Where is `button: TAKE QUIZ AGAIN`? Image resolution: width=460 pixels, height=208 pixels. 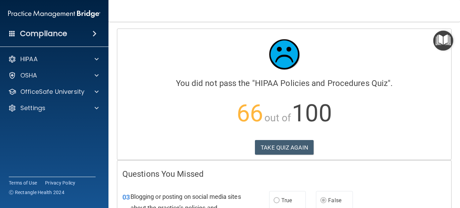
button: TAKE QUIZ AGAIN is located at coordinates (284, 147).